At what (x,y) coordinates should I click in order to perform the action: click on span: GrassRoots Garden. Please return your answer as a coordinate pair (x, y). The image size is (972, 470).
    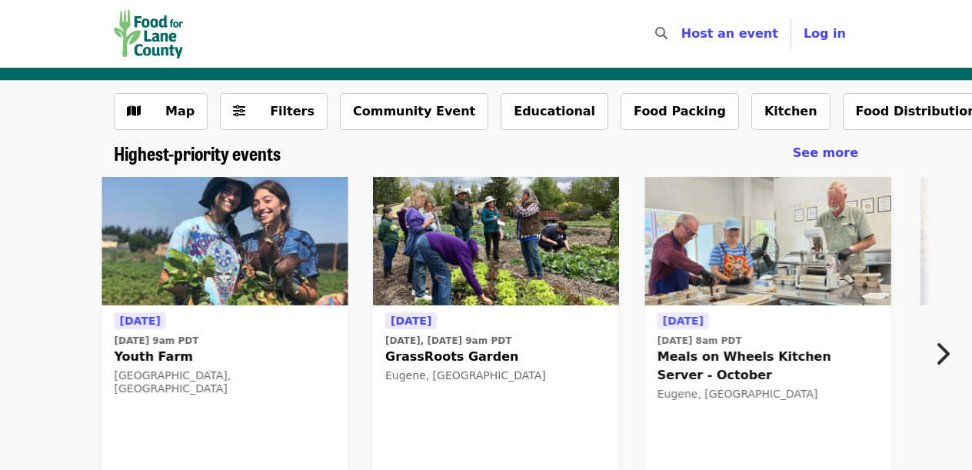
    Looking at the image, I should click on (496, 357).